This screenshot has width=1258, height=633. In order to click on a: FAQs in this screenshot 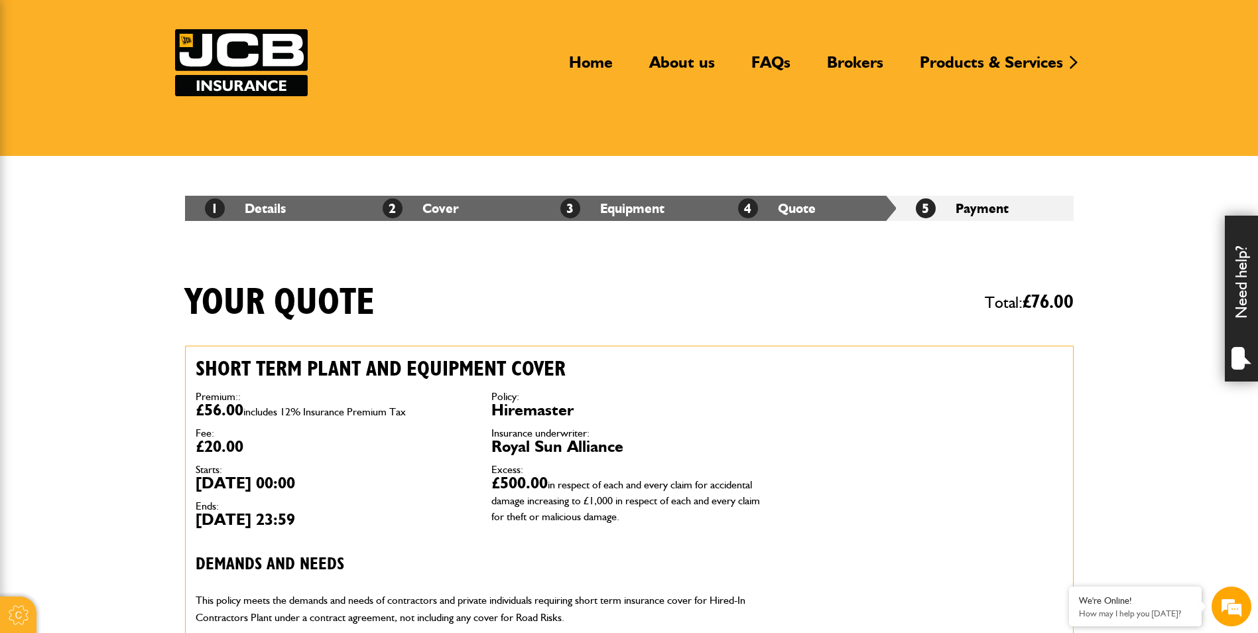, I will do `click(771, 68)`.